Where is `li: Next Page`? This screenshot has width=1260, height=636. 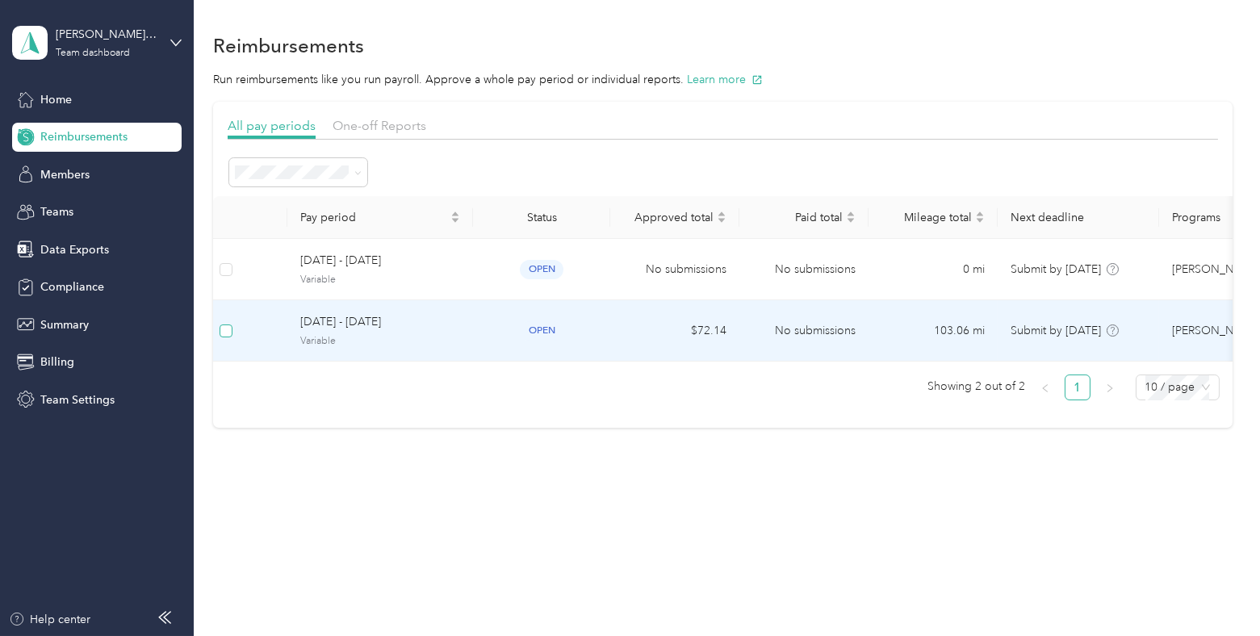
li: Next Page is located at coordinates (1110, 387).